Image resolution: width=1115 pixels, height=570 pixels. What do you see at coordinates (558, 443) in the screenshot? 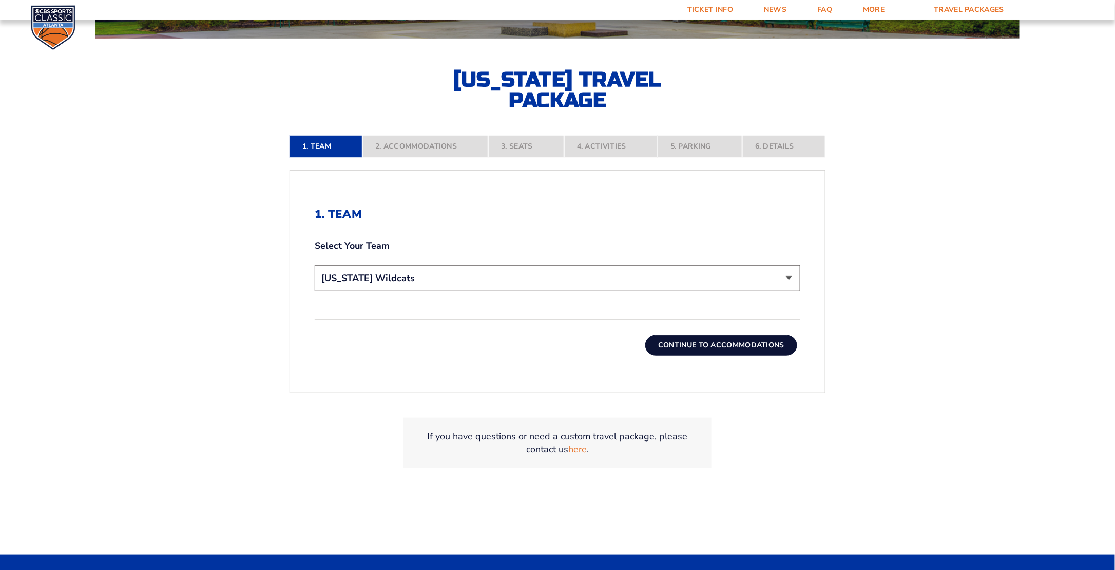
I see `p: If you have questions or need a custom travel package, please contact us .` at bounding box center [558, 443].